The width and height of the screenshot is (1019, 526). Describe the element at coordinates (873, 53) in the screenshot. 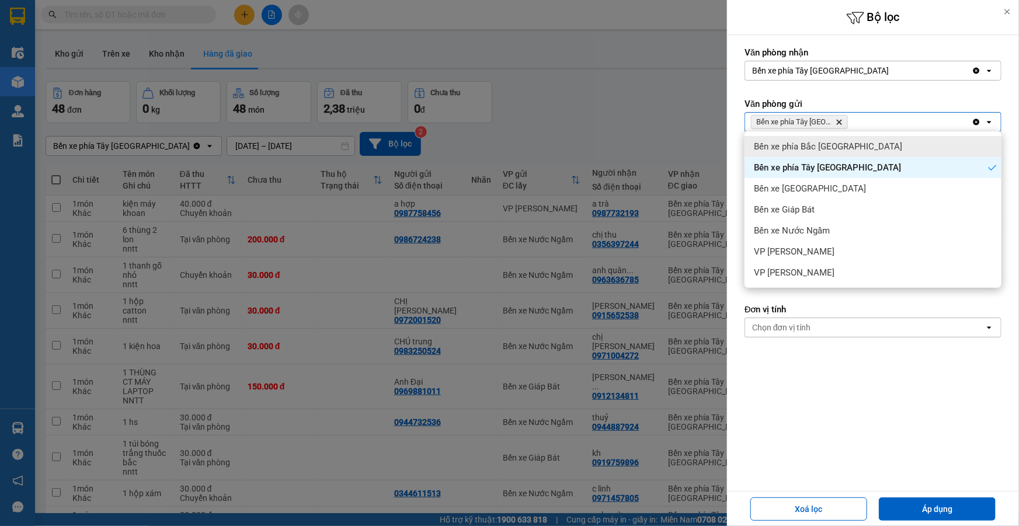

I see `label: Văn phòng nhận` at that location.